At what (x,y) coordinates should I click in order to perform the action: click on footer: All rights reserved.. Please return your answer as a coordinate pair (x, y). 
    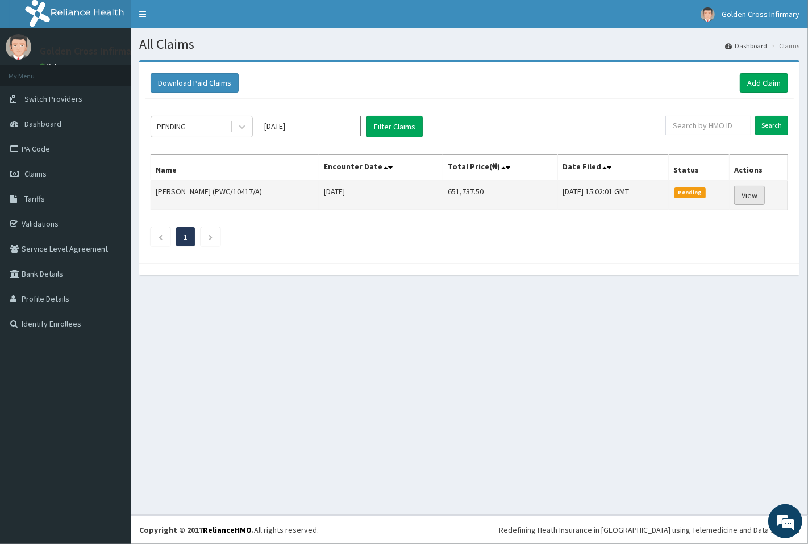
    Looking at the image, I should click on (469, 529).